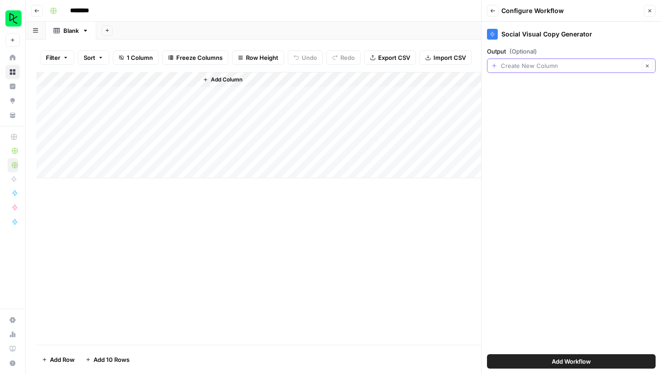 The width and height of the screenshot is (661, 374). What do you see at coordinates (227, 80) in the screenshot?
I see `span: Add Column` at bounding box center [227, 80].